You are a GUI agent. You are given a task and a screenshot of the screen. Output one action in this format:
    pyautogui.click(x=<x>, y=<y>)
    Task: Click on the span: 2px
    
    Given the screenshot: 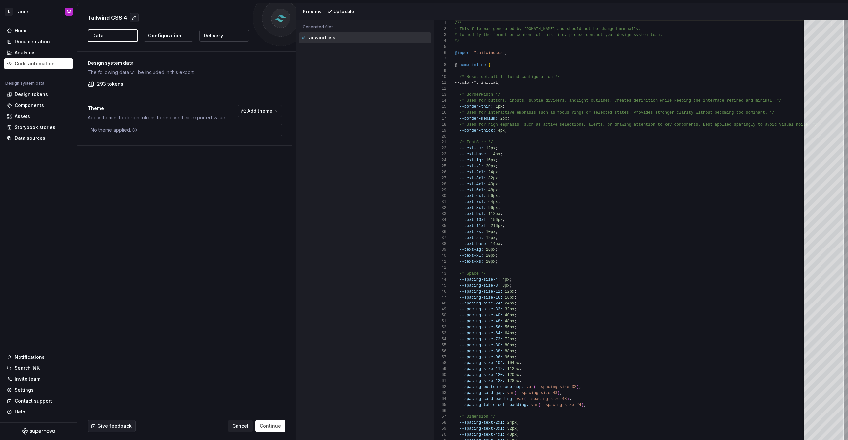 What is the action you would take?
    pyautogui.click(x=504, y=119)
    